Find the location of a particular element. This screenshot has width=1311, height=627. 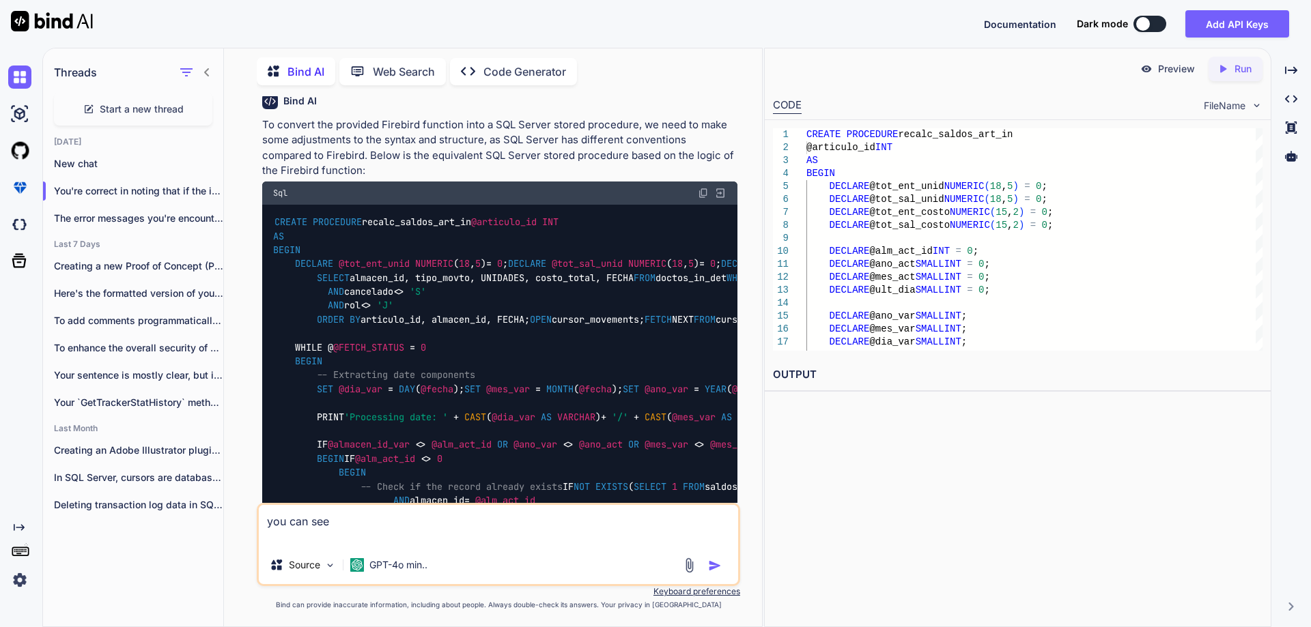

p: Deleting transaction log data in SQL Server... is located at coordinates (139, 505).